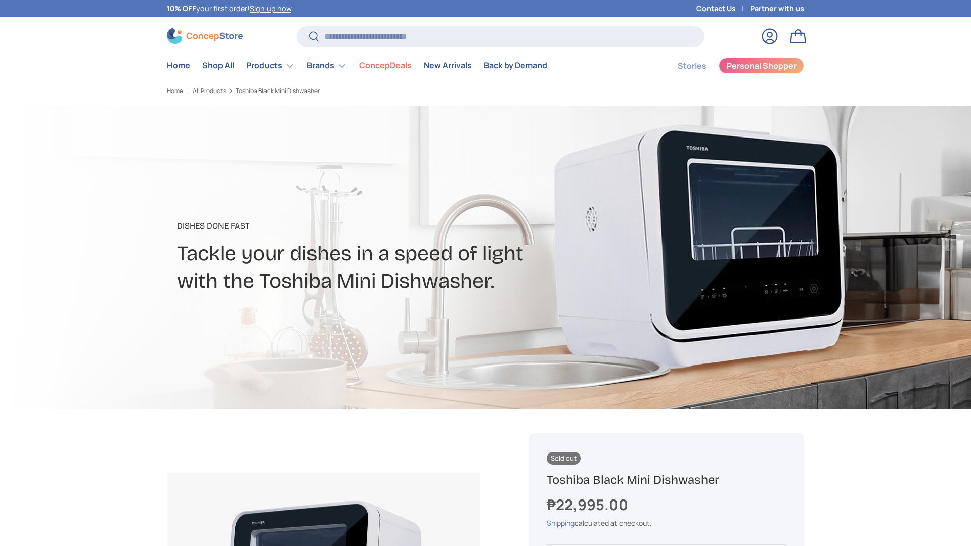 The width and height of the screenshot is (971, 546). Describe the element at coordinates (723, 9) in the screenshot. I see `a: Contact Us` at that location.